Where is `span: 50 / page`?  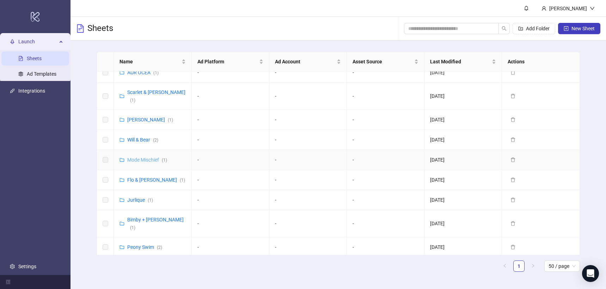 span: 50 / page is located at coordinates (562, 266).